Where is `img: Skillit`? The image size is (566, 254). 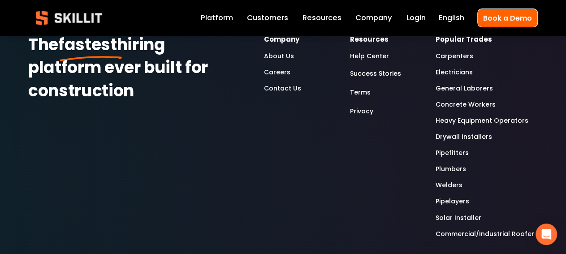 img: Skillit is located at coordinates (69, 18).